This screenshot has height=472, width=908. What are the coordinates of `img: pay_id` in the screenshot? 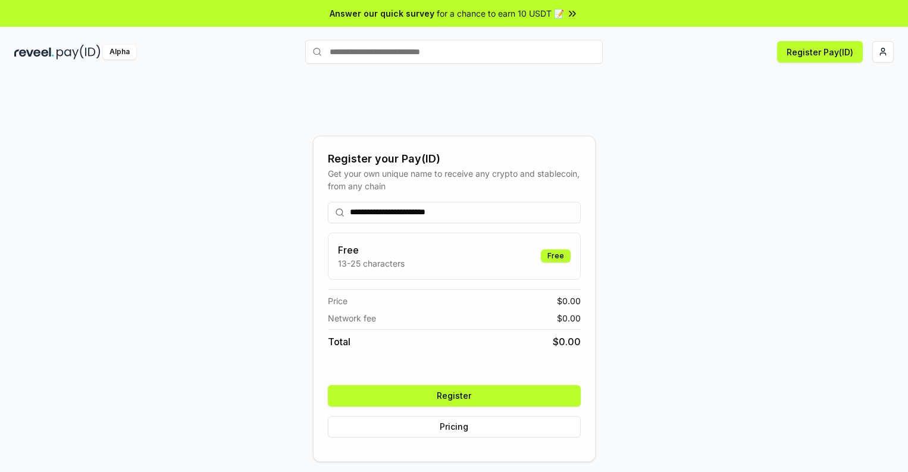 It's located at (79, 52).